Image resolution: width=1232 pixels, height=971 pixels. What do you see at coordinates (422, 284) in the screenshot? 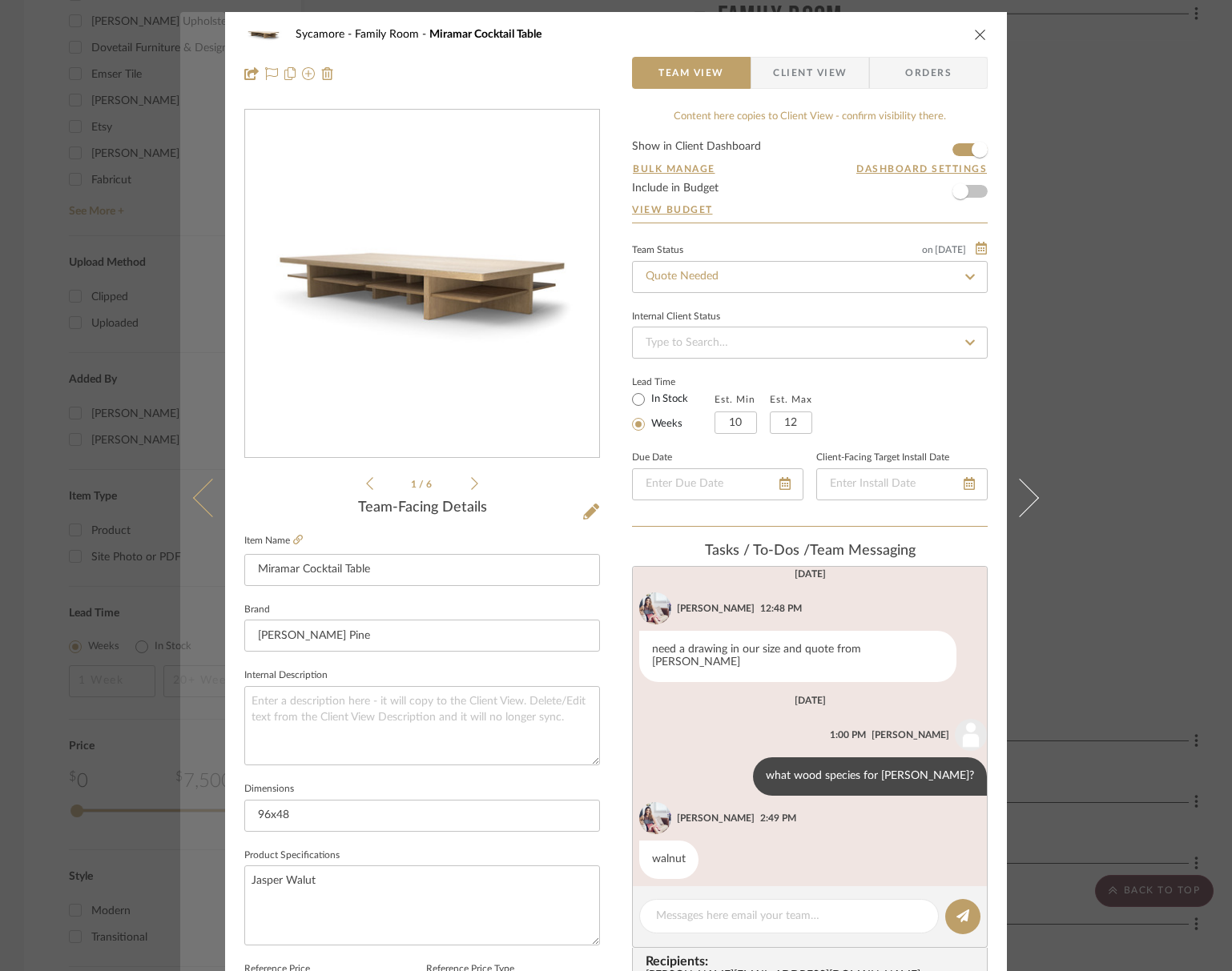
I see `img: 80497cb7-346d-477d-98b5-9780b1df5ec6_436x436.jpg` at bounding box center [422, 284].